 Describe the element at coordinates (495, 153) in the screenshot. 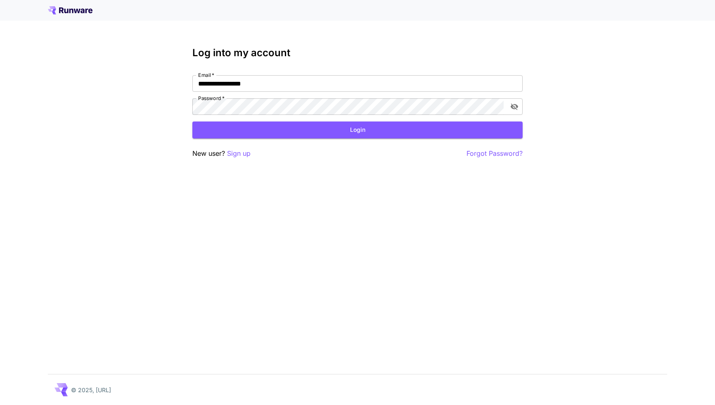

I see `p: Forgot Password?` at that location.